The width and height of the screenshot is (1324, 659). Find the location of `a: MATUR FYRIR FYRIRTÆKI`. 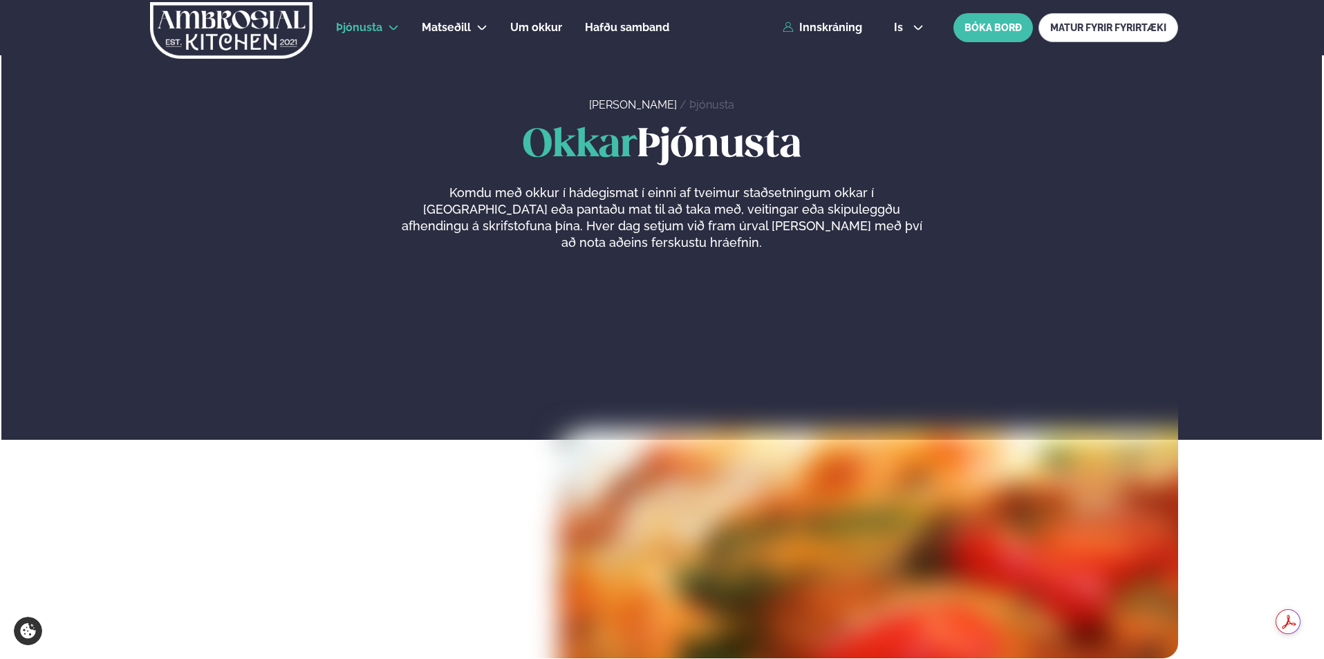

a: MATUR FYRIR FYRIRTÆKI is located at coordinates (1108, 28).